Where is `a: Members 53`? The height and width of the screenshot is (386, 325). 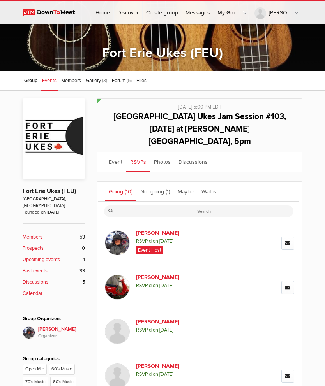
a: Members 53 is located at coordinates (54, 237).